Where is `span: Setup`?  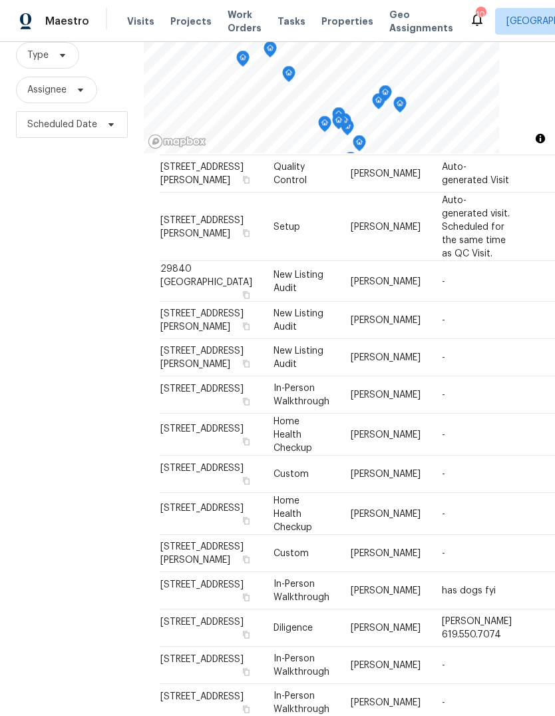 span: Setup is located at coordinates (287, 226).